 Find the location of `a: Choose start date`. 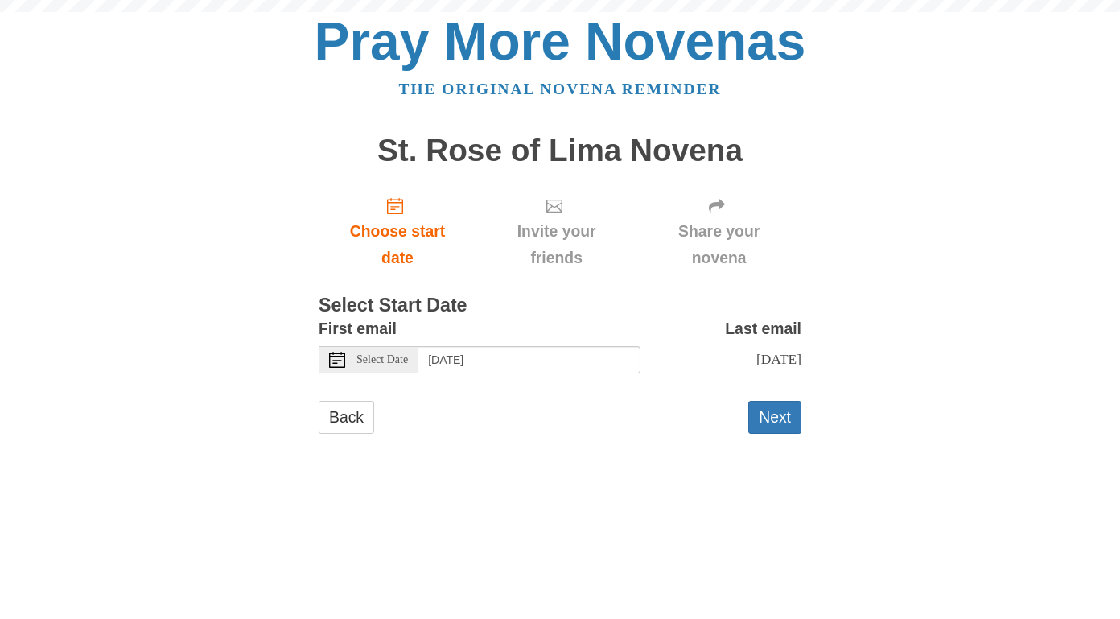

a: Choose start date is located at coordinates (397, 231).